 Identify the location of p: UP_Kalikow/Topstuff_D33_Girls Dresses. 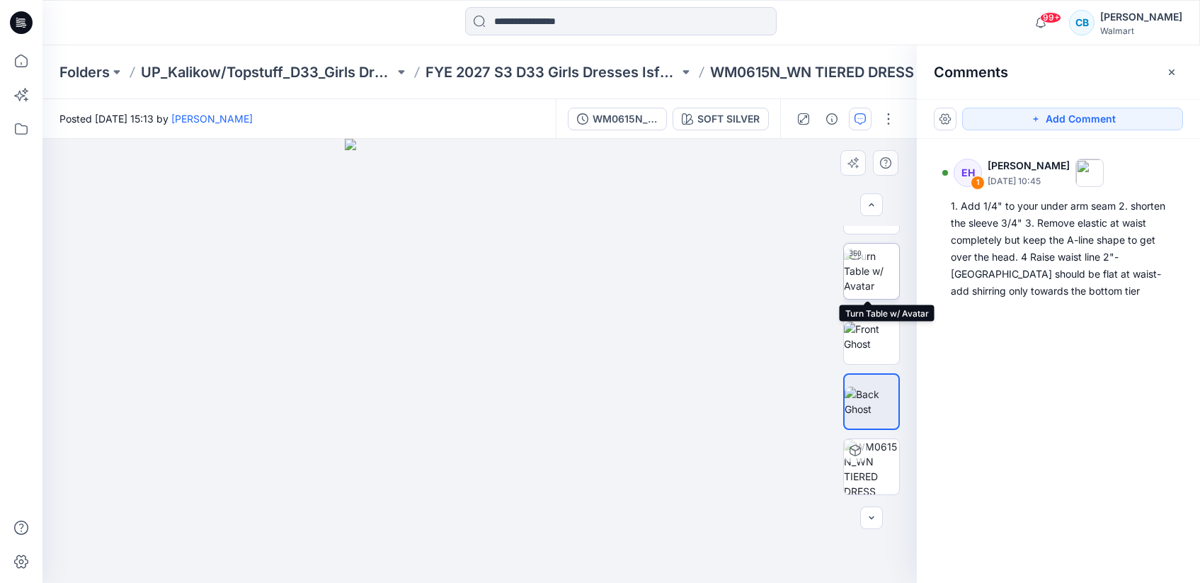
(268, 72).